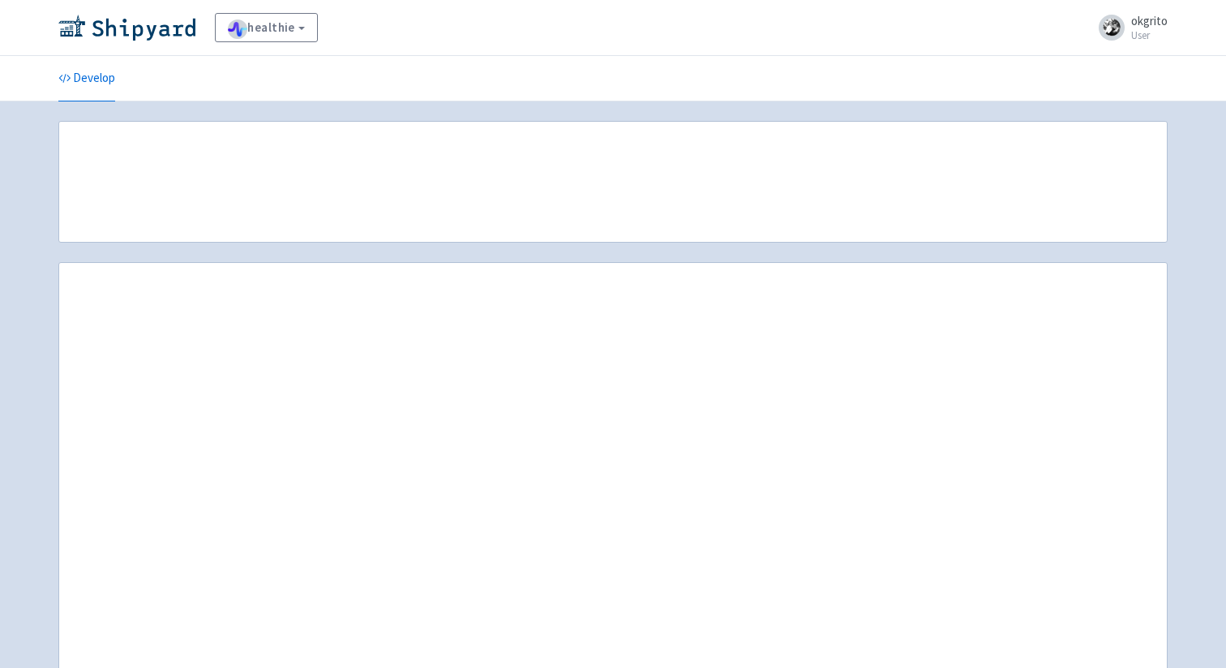 This screenshot has width=1226, height=668. What do you see at coordinates (1149, 35) in the screenshot?
I see `small: User` at bounding box center [1149, 35].